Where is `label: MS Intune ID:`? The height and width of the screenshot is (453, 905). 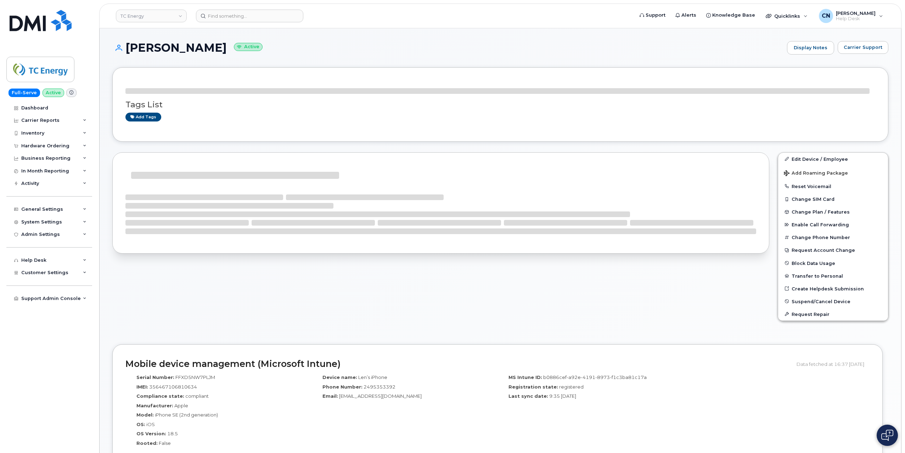 label: MS Intune ID: is located at coordinates (525, 377).